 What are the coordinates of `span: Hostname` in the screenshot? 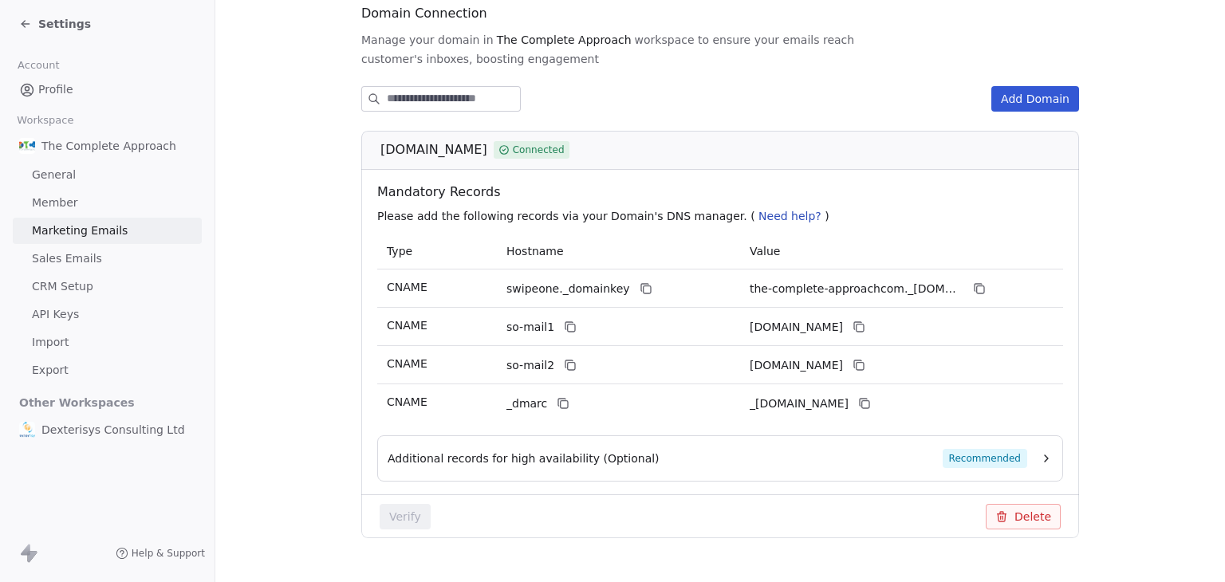 It's located at (535, 251).